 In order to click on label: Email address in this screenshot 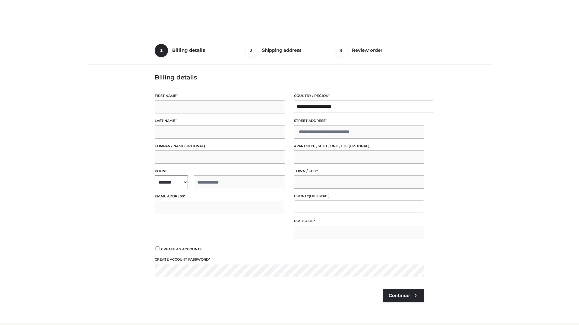, I will do `click(220, 196)`.